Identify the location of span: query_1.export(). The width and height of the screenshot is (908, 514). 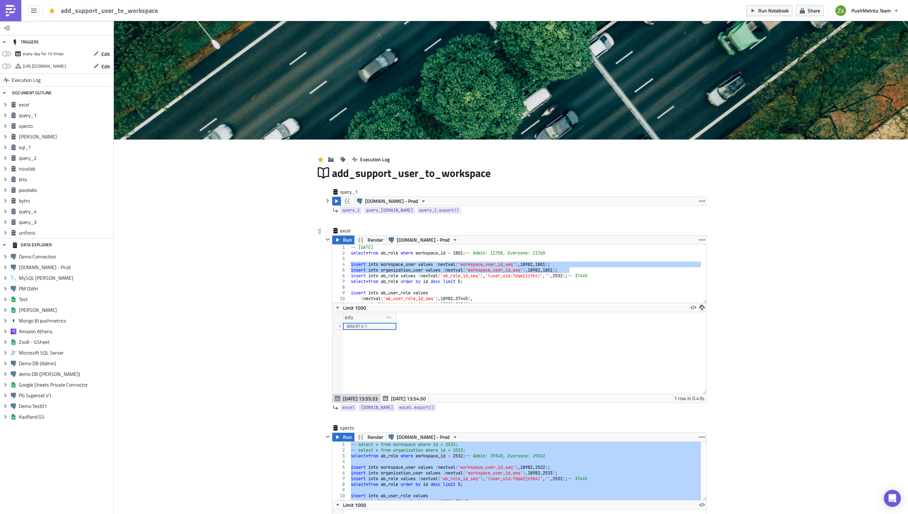
(439, 210).